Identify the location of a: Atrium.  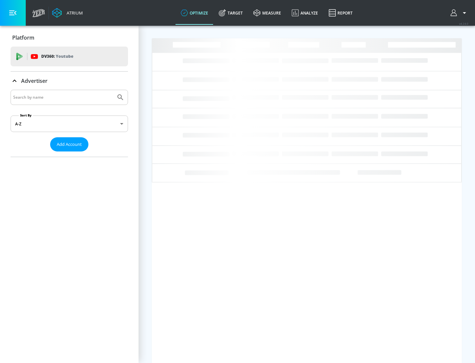
(67, 13).